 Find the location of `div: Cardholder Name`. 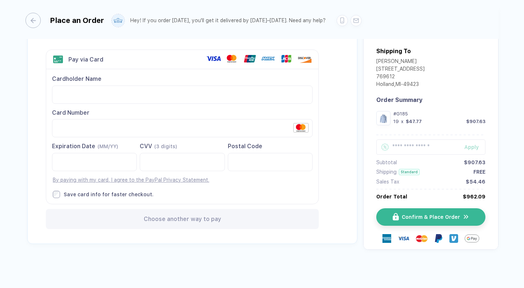

div: Cardholder Name is located at coordinates (182, 79).